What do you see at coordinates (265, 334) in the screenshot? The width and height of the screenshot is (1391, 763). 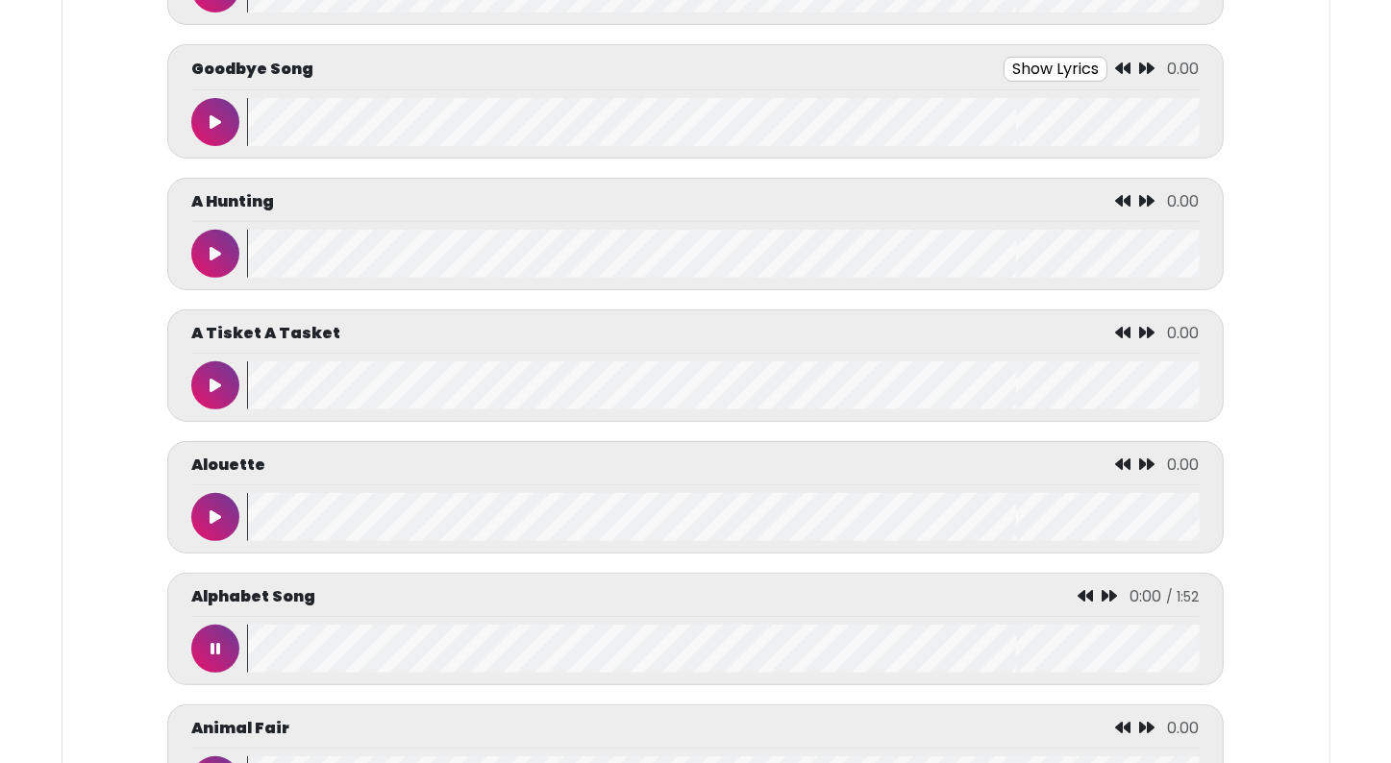 I see `p: A Tisket A Tasket` at bounding box center [265, 334].